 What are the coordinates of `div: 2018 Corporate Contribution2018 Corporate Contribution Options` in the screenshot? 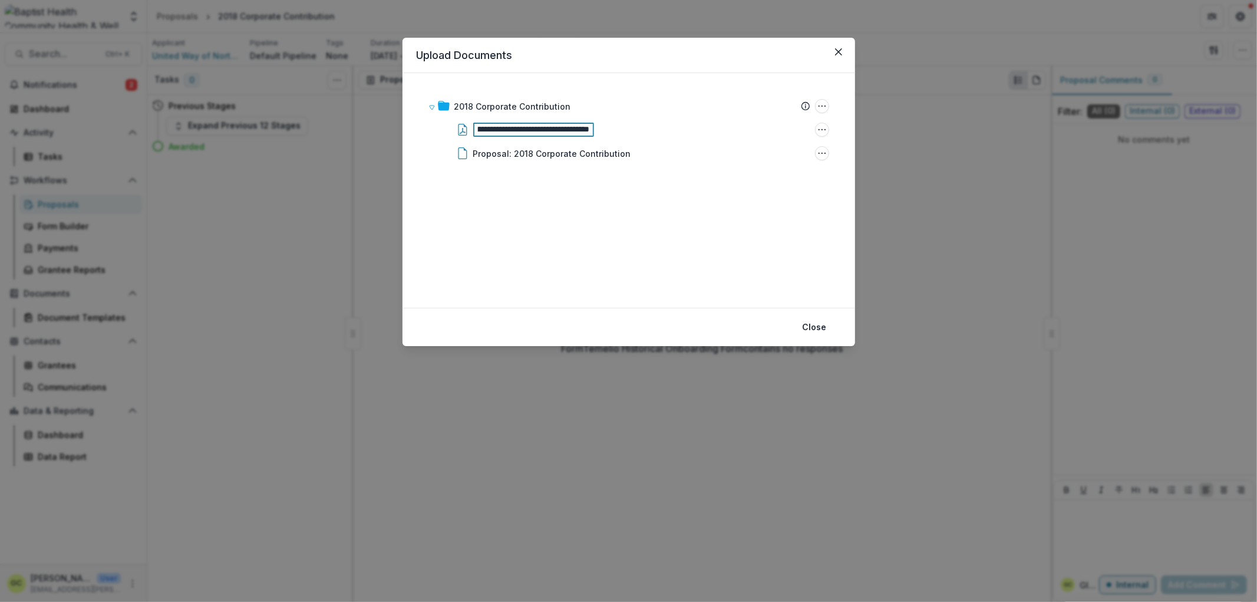 It's located at (629, 106).